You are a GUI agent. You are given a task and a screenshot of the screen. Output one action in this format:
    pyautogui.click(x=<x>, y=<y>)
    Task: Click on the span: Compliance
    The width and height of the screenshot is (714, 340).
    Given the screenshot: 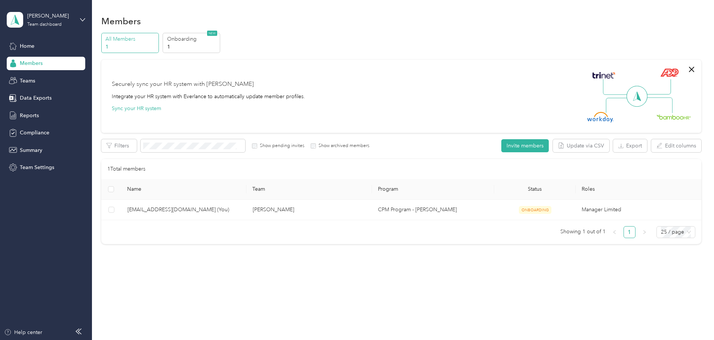 What is the action you would take?
    pyautogui.click(x=34, y=133)
    